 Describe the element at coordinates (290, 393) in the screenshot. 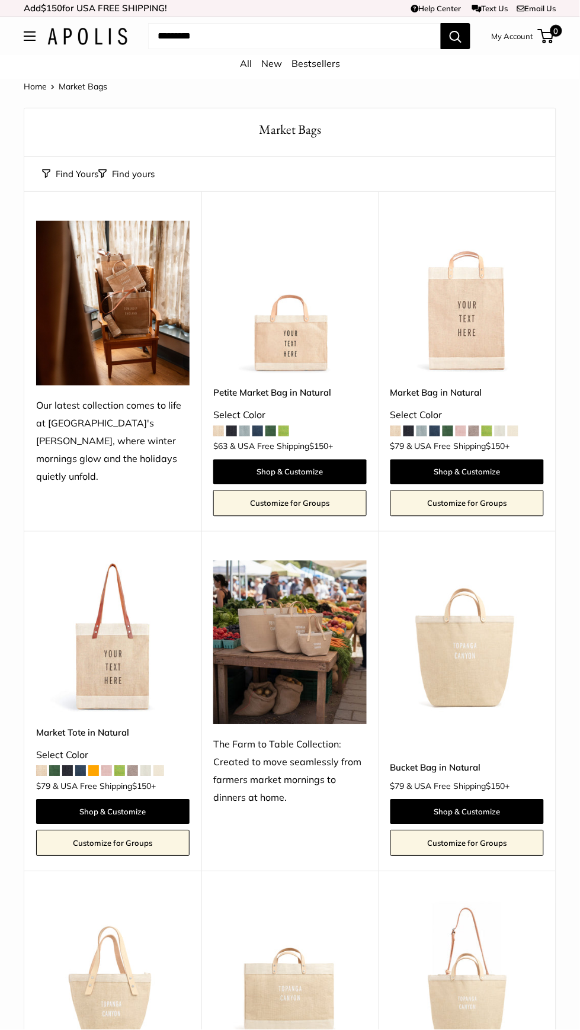

I see `a: Petite Market Bag in Natural` at that location.